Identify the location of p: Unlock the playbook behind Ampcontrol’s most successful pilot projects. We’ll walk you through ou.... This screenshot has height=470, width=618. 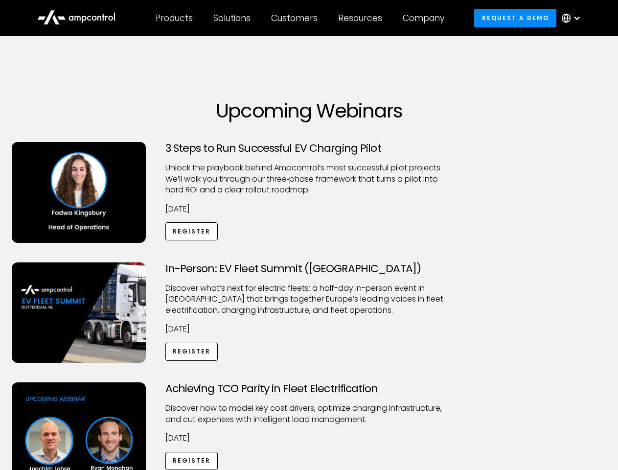
(309, 179).